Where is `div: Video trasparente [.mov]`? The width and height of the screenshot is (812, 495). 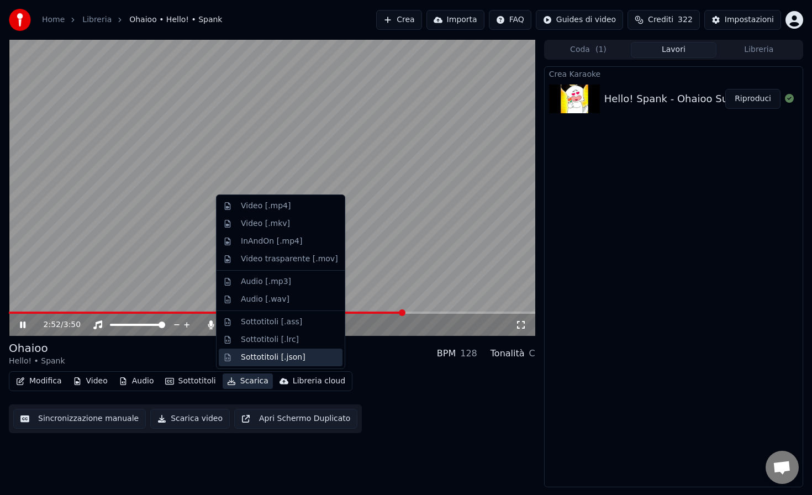 div: Video trasparente [.mov] is located at coordinates (289, 259).